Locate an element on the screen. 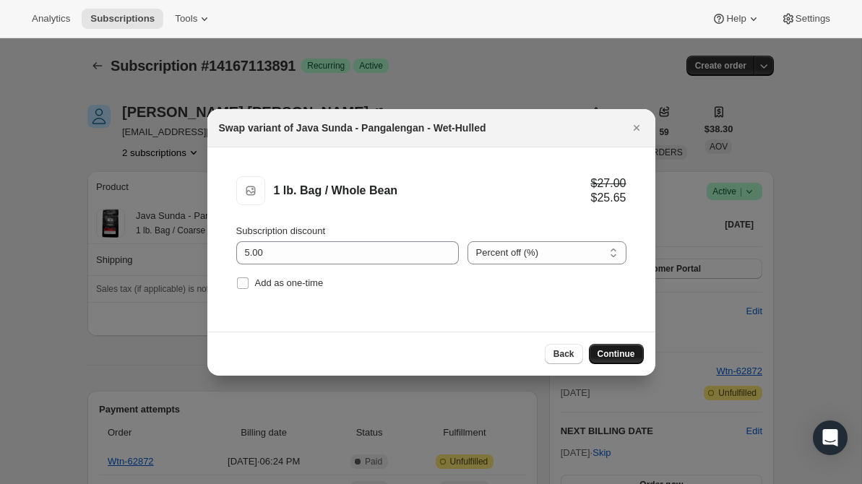  span: Add as one-time is located at coordinates (289, 282).